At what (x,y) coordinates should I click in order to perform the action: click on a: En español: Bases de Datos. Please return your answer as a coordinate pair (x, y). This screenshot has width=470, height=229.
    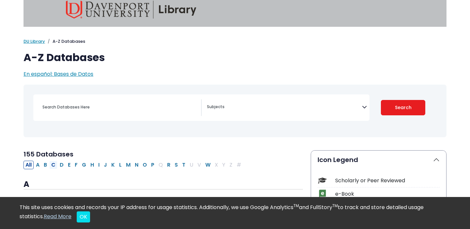
    Looking at the image, I should click on (58, 74).